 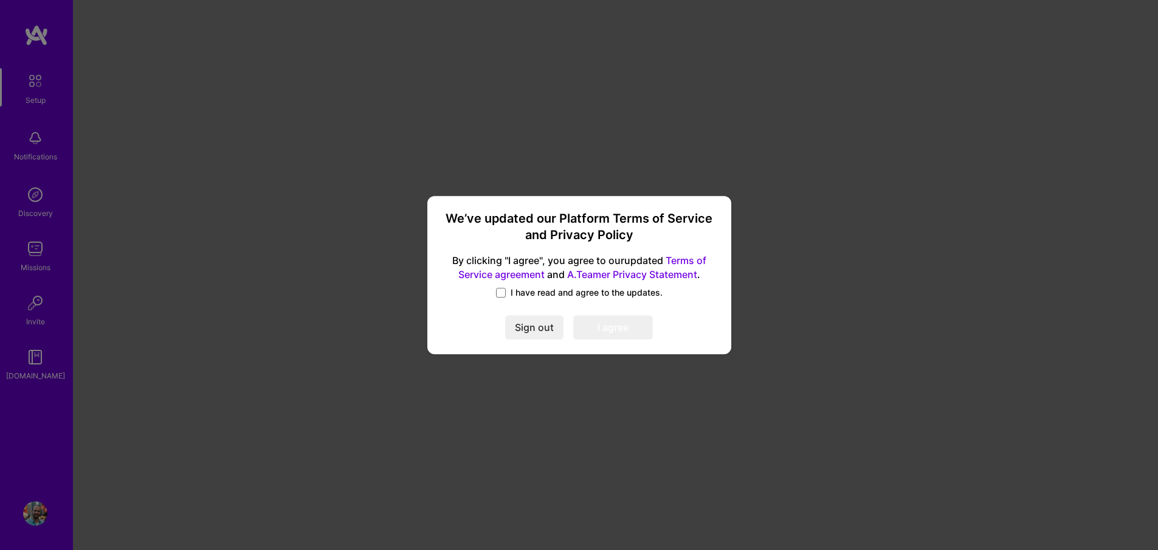 What do you see at coordinates (579, 227) in the screenshot?
I see `h3: We’ve updated our Platform Terms of Service and Privacy Policy` at bounding box center [579, 227].